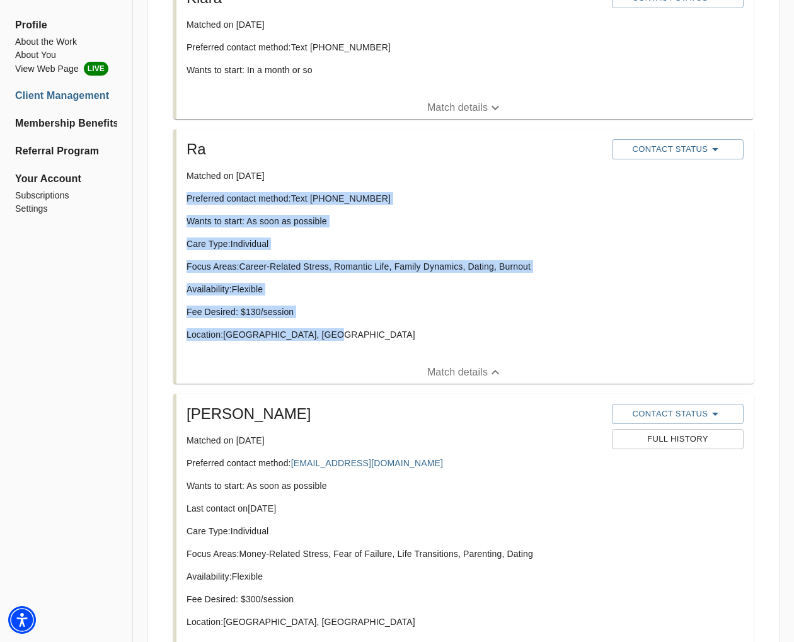 This screenshot has width=794, height=642. What do you see at coordinates (394, 266) in the screenshot?
I see `p: Focus Areas: Career-Related Stress, Romantic Life, Family Dynamics, Dating, Burnout` at bounding box center [394, 266].